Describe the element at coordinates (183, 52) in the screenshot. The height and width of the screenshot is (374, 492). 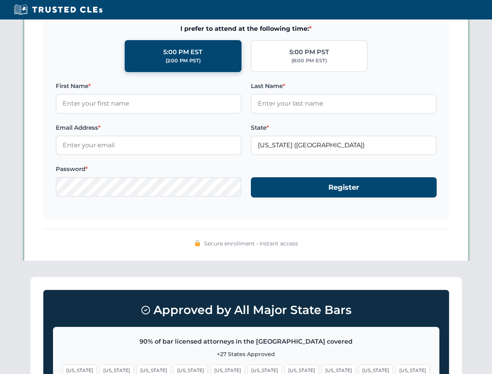
I see `div: 5:00 PM EST` at that location.